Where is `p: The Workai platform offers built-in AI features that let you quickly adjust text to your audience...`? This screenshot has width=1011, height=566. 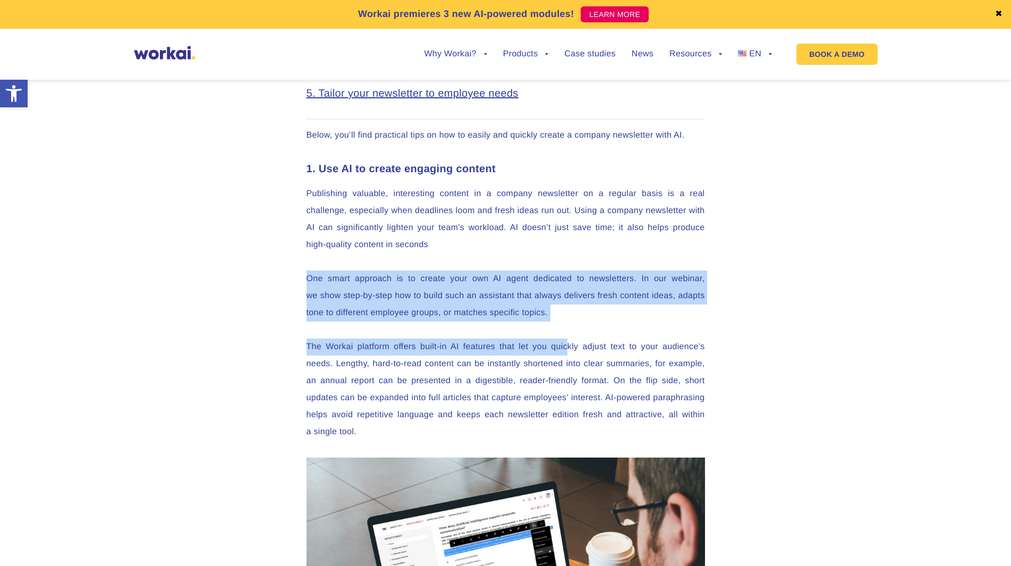 p: The Workai platform offers built-in AI features that let you quickly adjust text to your audience... is located at coordinates (506, 389).